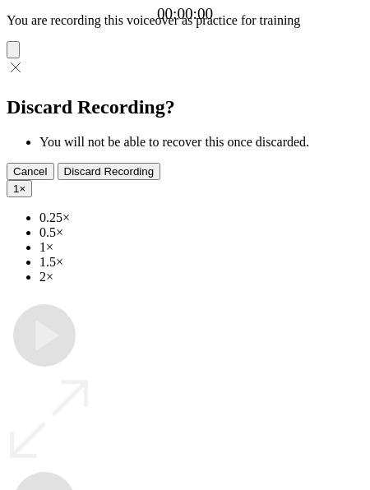 This screenshot has height=490, width=370. Describe the element at coordinates (16, 188) in the screenshot. I see `span: 1` at that location.